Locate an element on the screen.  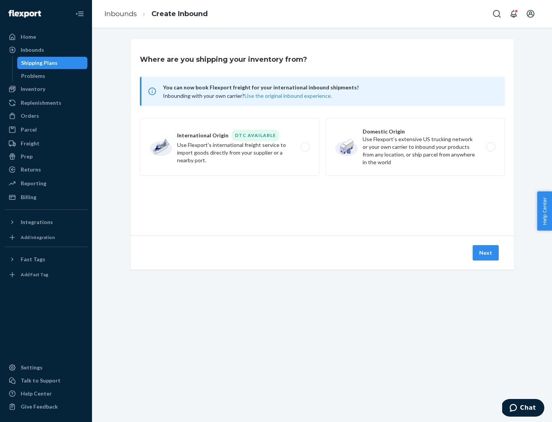
a: Orders is located at coordinates (46, 116).